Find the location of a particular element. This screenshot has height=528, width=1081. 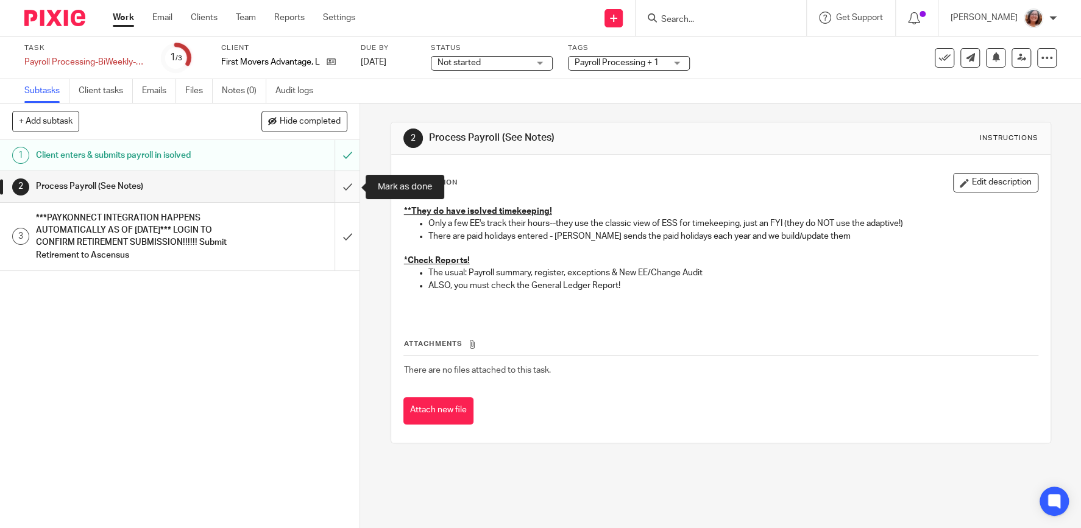

span: Payroll Processing + 1 is located at coordinates (617, 63).